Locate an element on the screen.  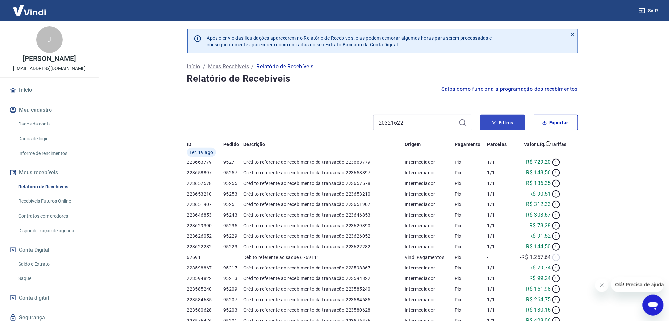
span: Olá! Precisa de ajuda? is located at coordinates (30, 7).